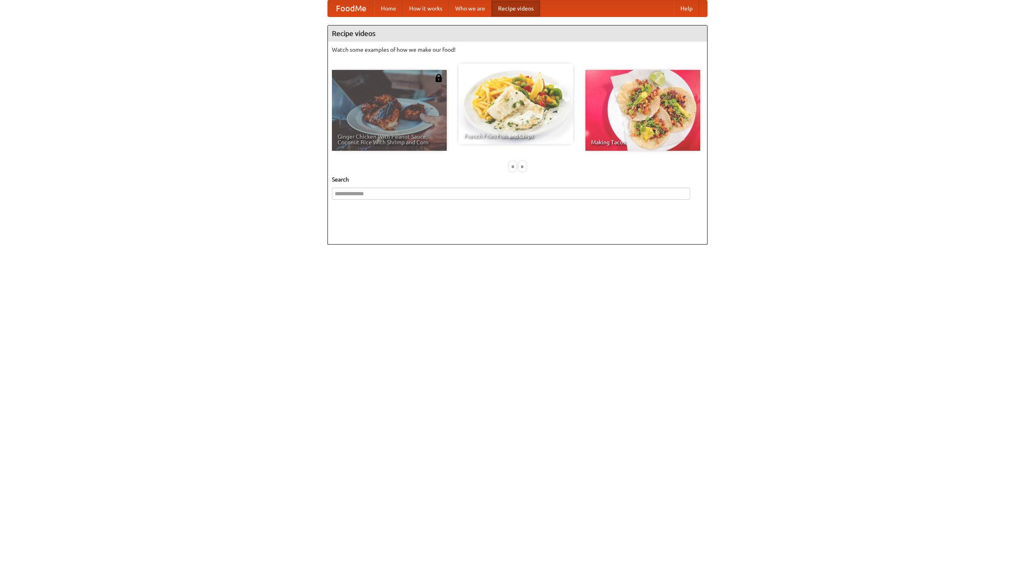 This screenshot has width=1035, height=572. I want to click on a: How it works, so click(426, 8).